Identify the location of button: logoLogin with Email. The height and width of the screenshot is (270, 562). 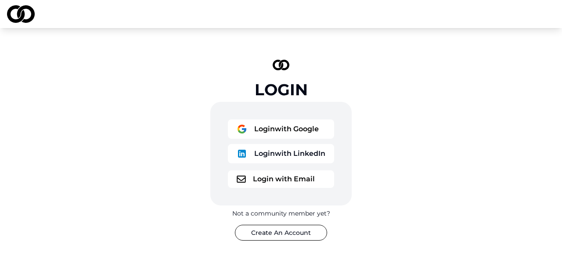
(281, 179).